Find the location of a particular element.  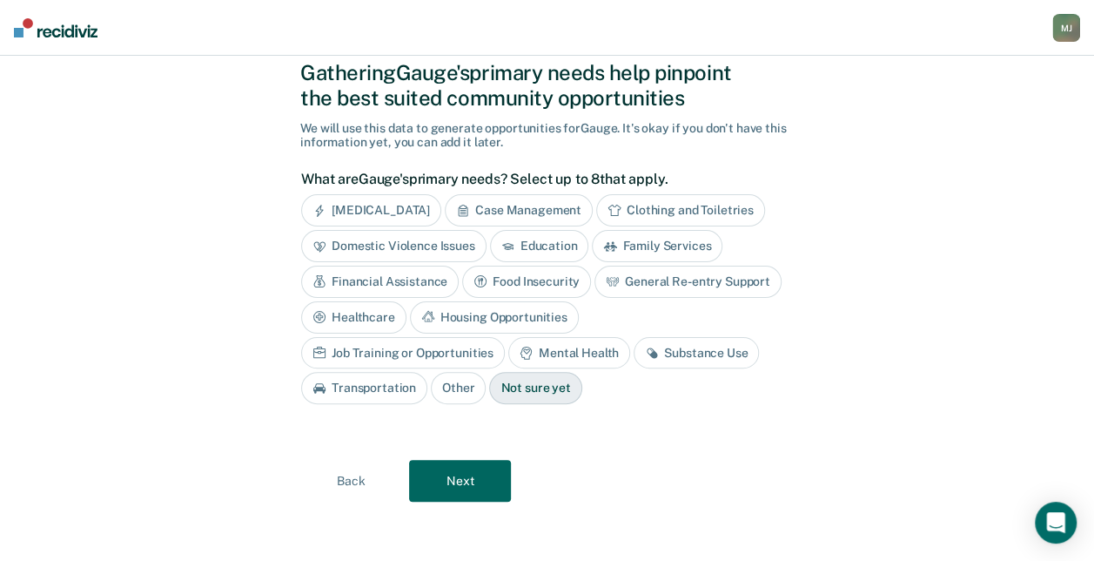

div: Other is located at coordinates (458, 387).